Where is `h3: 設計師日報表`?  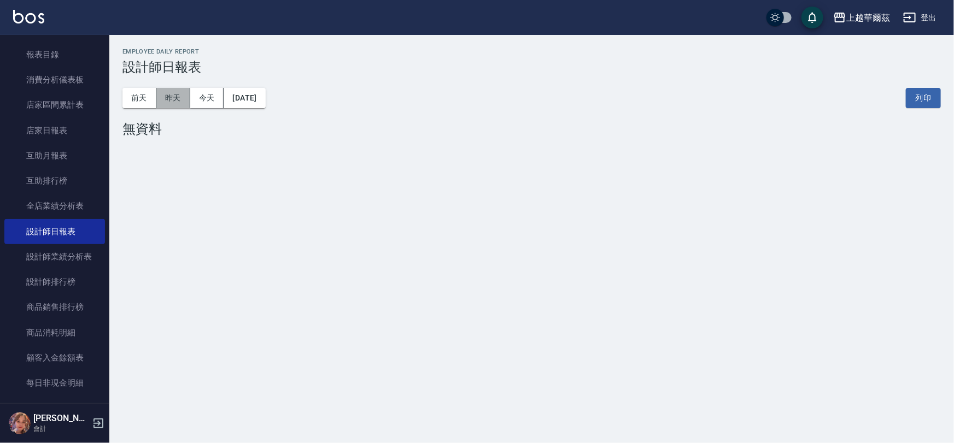 h3: 設計師日報表 is located at coordinates (531, 67).